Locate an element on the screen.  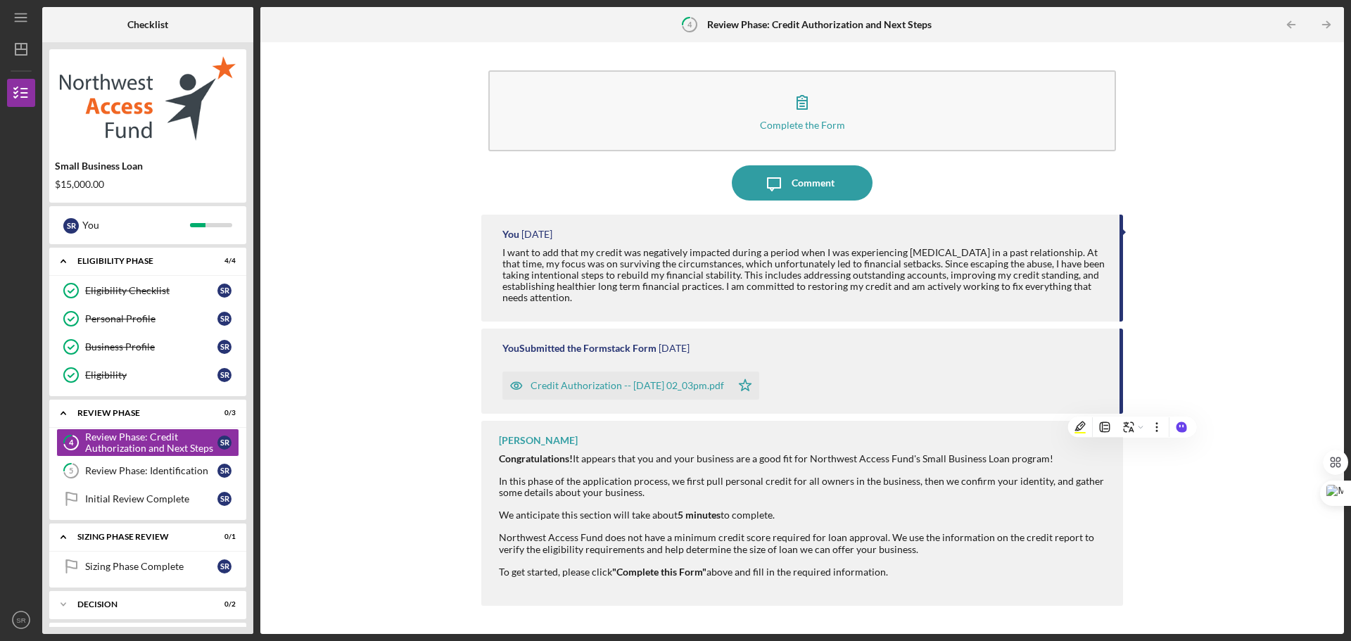
div: To get started, please click above and fill in the required information. is located at coordinates (803, 572).